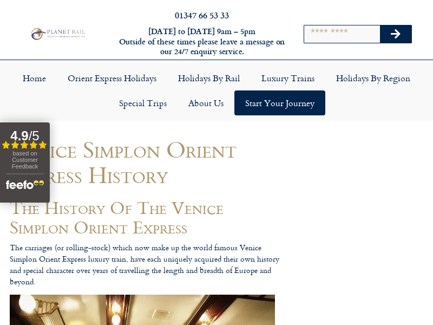  I want to click on p: The carriages (or rolling-stock) which now make up the world famous Venice Simplon Orient Express..., so click(146, 264).